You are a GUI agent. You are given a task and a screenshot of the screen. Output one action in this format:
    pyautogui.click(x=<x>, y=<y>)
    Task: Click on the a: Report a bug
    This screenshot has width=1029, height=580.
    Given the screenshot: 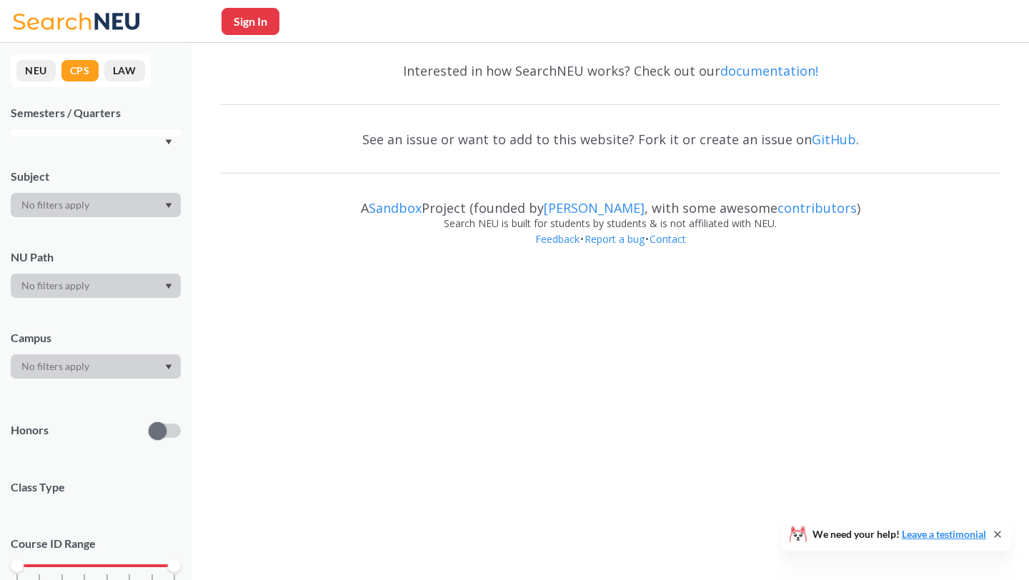 What is the action you would take?
    pyautogui.click(x=615, y=239)
    